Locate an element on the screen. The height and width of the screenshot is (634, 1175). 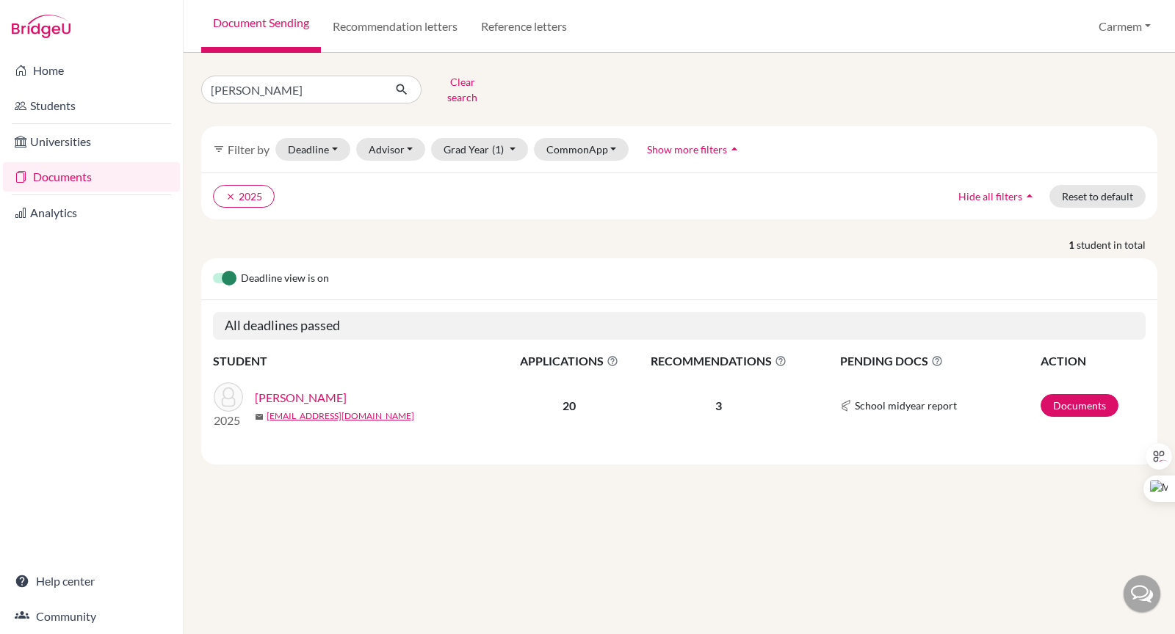
strong: 1 is located at coordinates (1072, 245).